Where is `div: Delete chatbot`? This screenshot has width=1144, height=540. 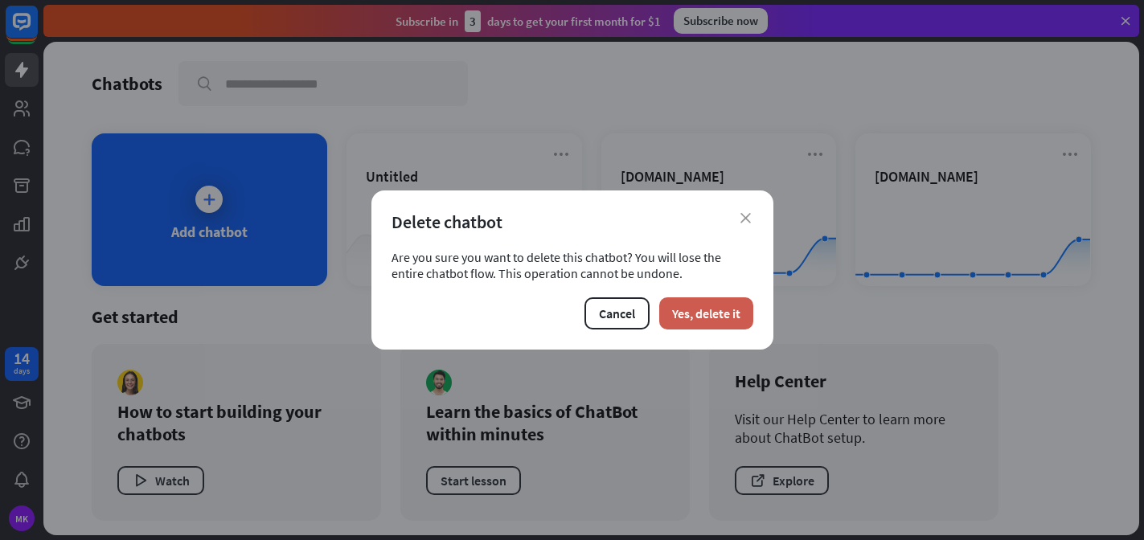 div: Delete chatbot is located at coordinates (572, 222).